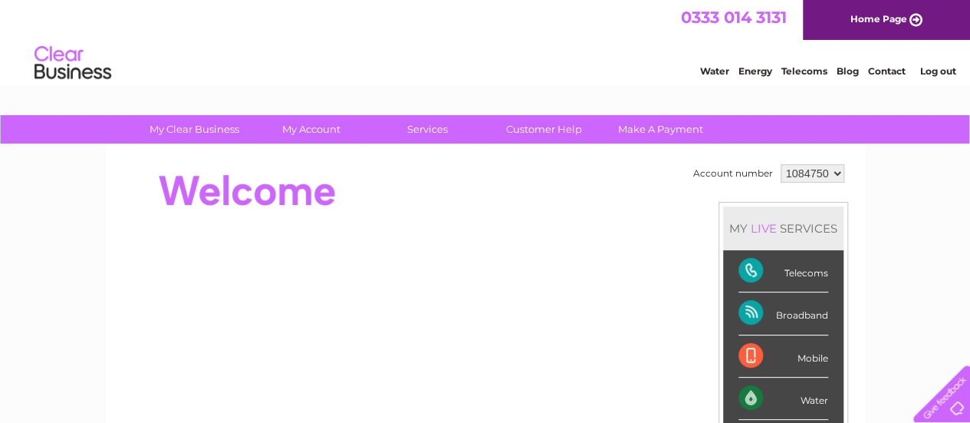  What do you see at coordinates (734, 17) in the screenshot?
I see `a: 0333 014 3131` at bounding box center [734, 17].